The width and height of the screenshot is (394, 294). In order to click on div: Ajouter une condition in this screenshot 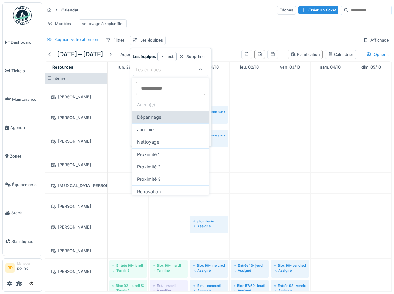, I will do `click(182, 80)`.